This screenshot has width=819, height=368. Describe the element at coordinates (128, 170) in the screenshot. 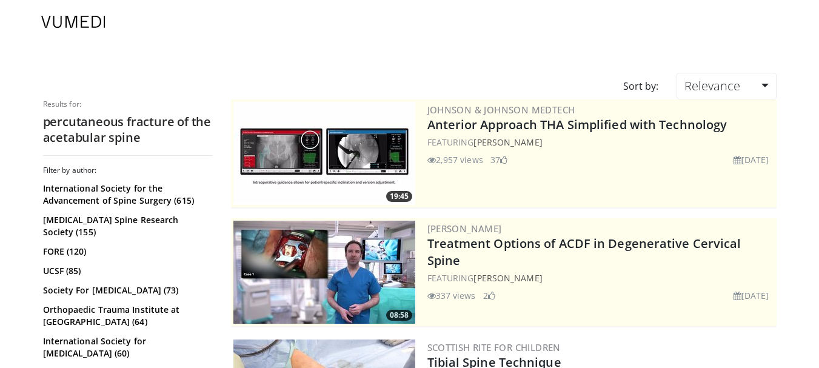

I see `h3: Filter by author:` at that location.